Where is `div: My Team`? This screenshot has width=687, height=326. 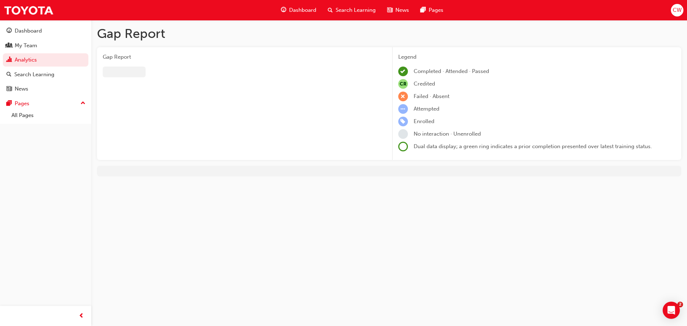 div: My Team is located at coordinates (26, 45).